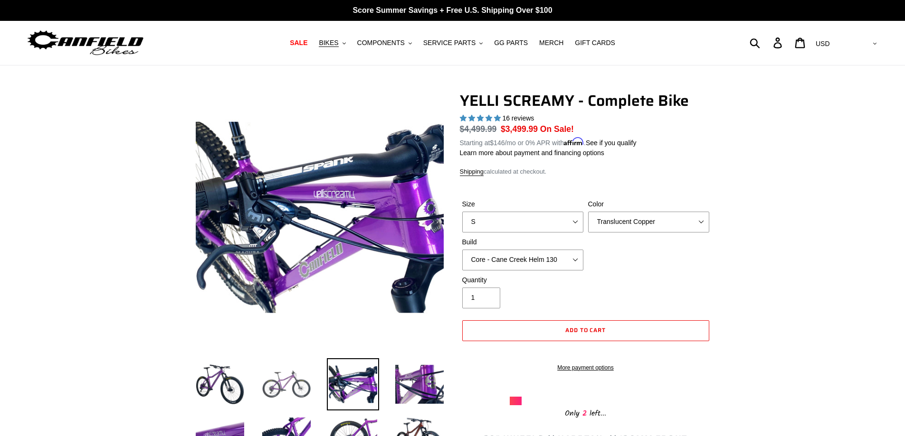  Describe the element at coordinates (586, 413) in the screenshot. I see `div: Only left...` at that location.